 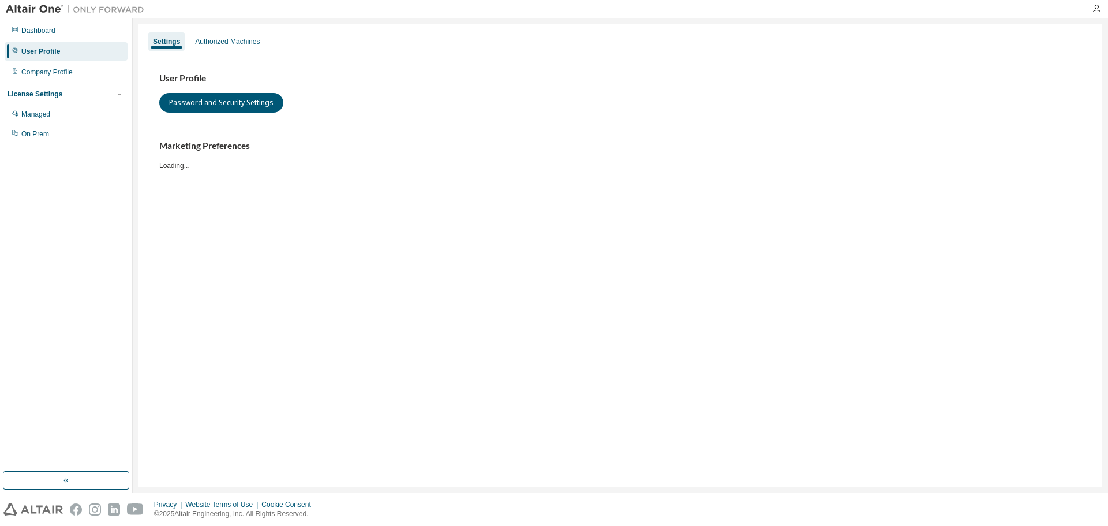 I want to click on button: Password and Security Settings, so click(x=221, y=103).